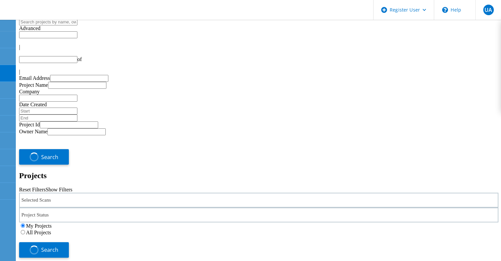  Describe the element at coordinates (39, 232) in the screenshot. I see `label: All Projects` at that location.